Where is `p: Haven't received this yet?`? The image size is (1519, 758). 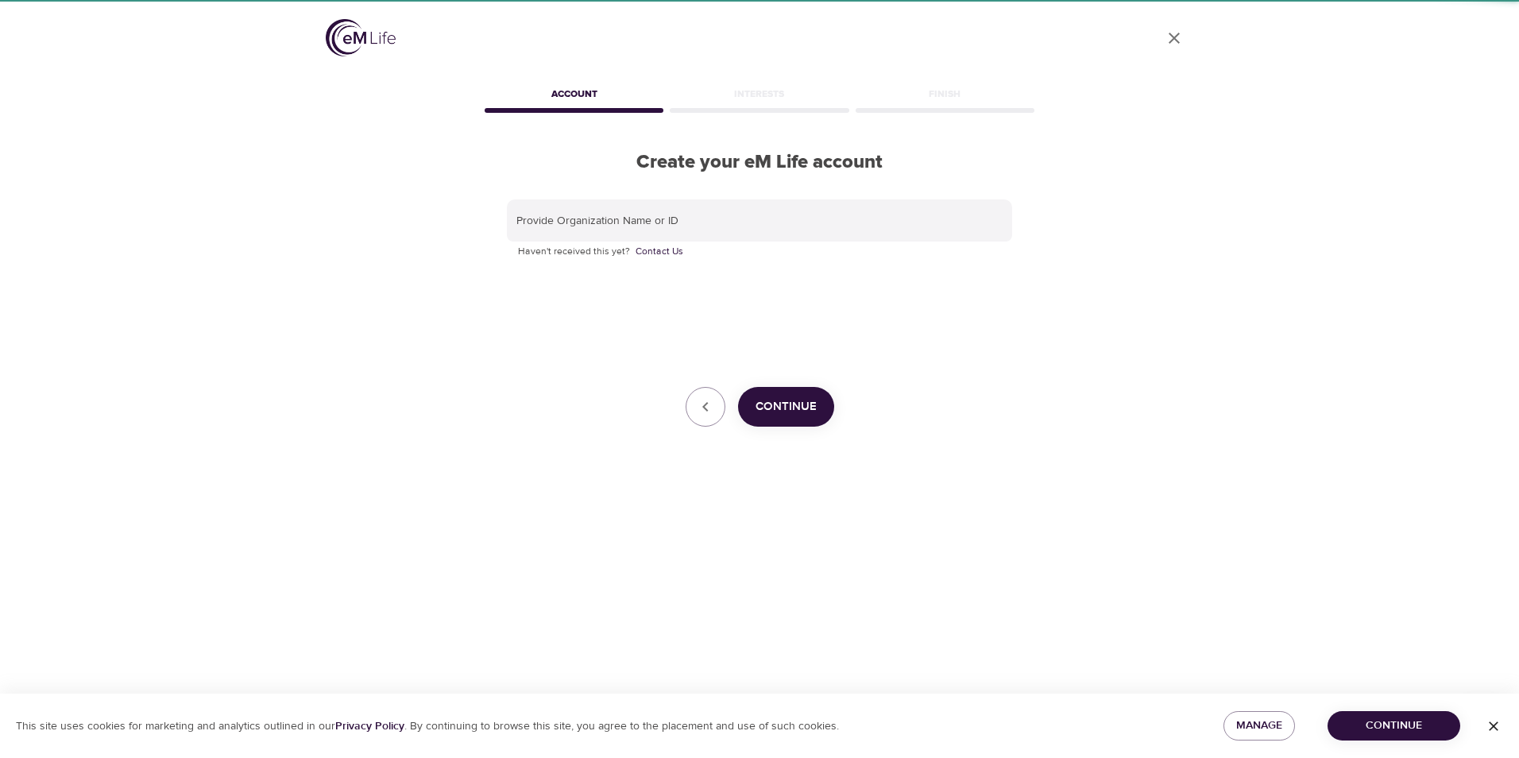
p: Haven't received this yet? is located at coordinates (760, 252).